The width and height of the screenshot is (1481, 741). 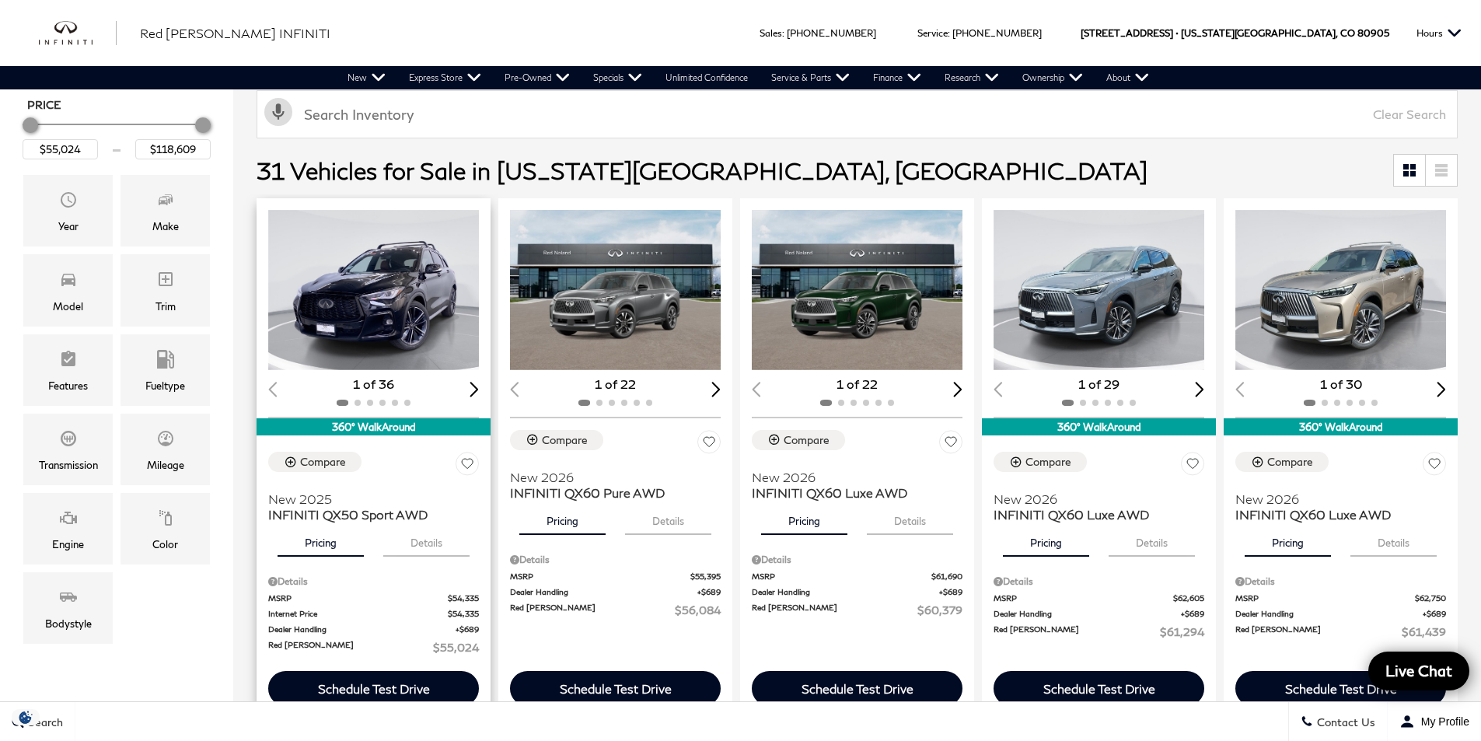 I want to click on nav: Main Navigation, so click(x=748, y=78).